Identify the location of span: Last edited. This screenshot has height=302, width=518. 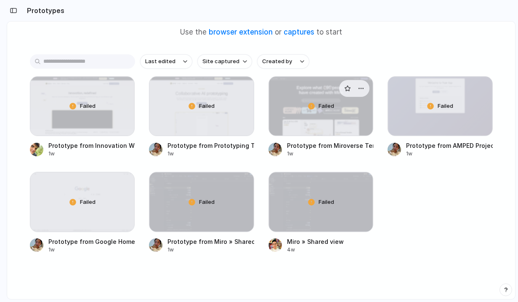
(160, 61).